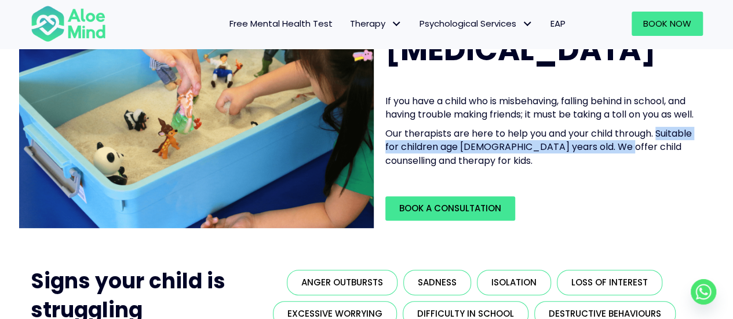 This screenshot has height=319, width=733. What do you see at coordinates (281, 24) in the screenshot?
I see `a: Free Mental Health Test` at bounding box center [281, 24].